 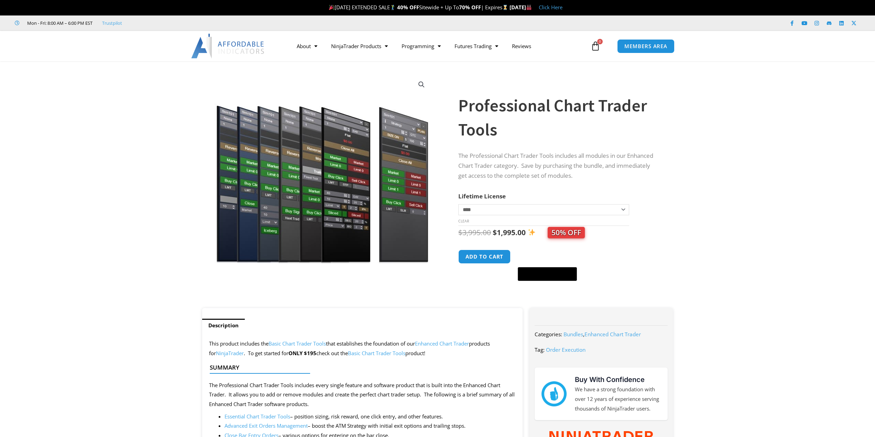 What do you see at coordinates (565, 350) in the screenshot?
I see `a: Order Execution` at bounding box center [565, 350].